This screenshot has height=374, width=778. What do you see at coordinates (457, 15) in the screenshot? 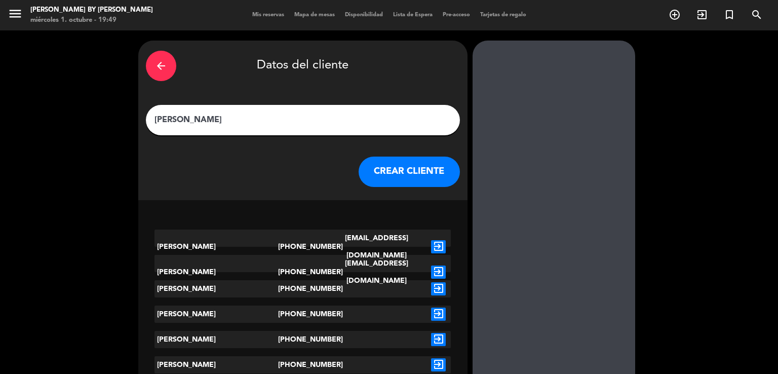
I see `span: Pre-acceso` at bounding box center [457, 15].